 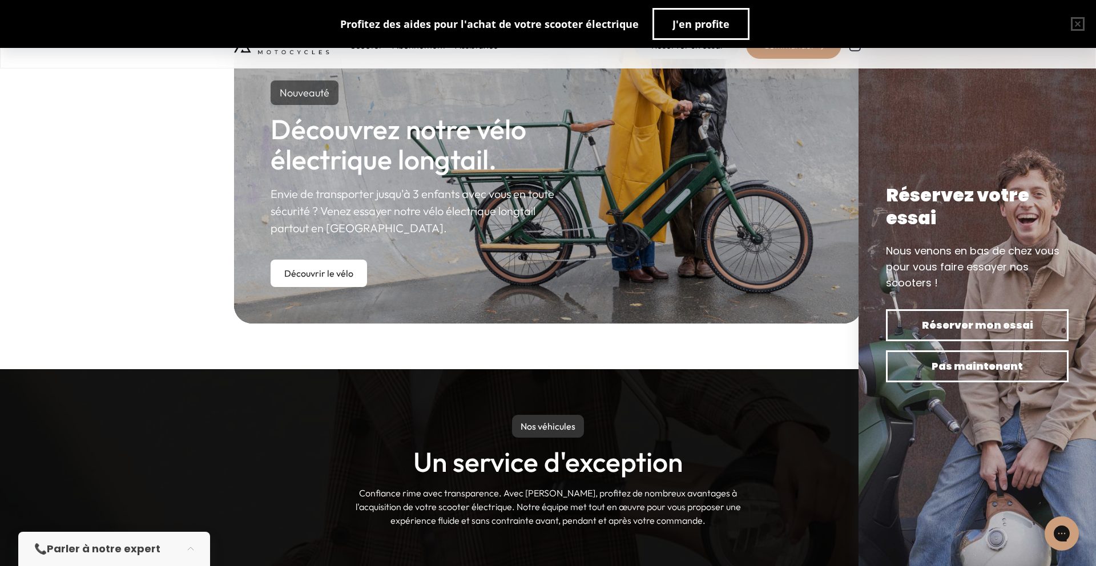 I want to click on h2: Un service d'exception, so click(x=548, y=462).